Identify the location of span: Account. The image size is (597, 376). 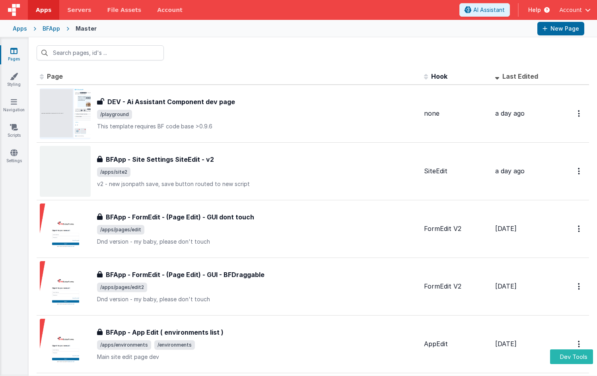
(570, 10).